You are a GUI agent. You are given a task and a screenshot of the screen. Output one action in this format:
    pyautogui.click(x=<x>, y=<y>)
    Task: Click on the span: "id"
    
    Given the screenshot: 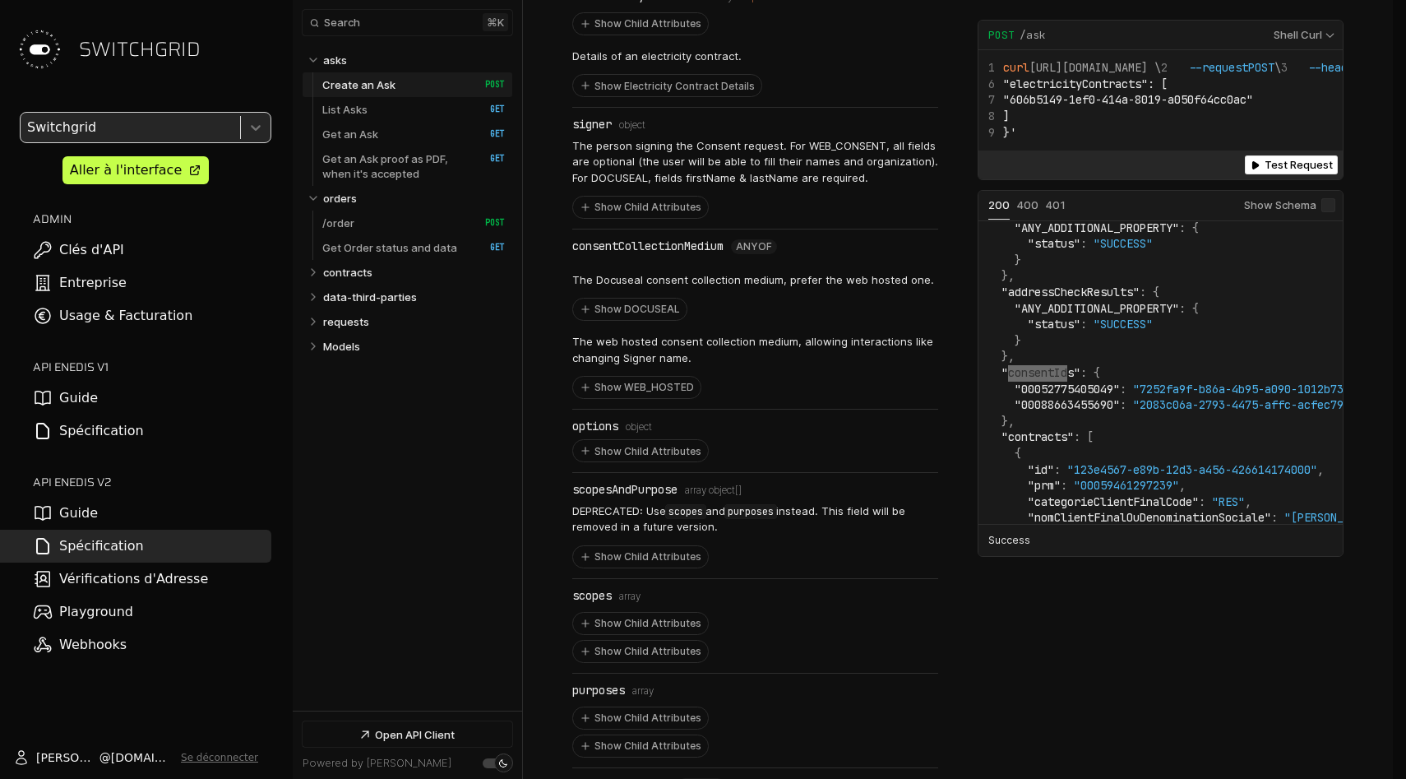 What is the action you would take?
    pyautogui.click(x=1041, y=469)
    